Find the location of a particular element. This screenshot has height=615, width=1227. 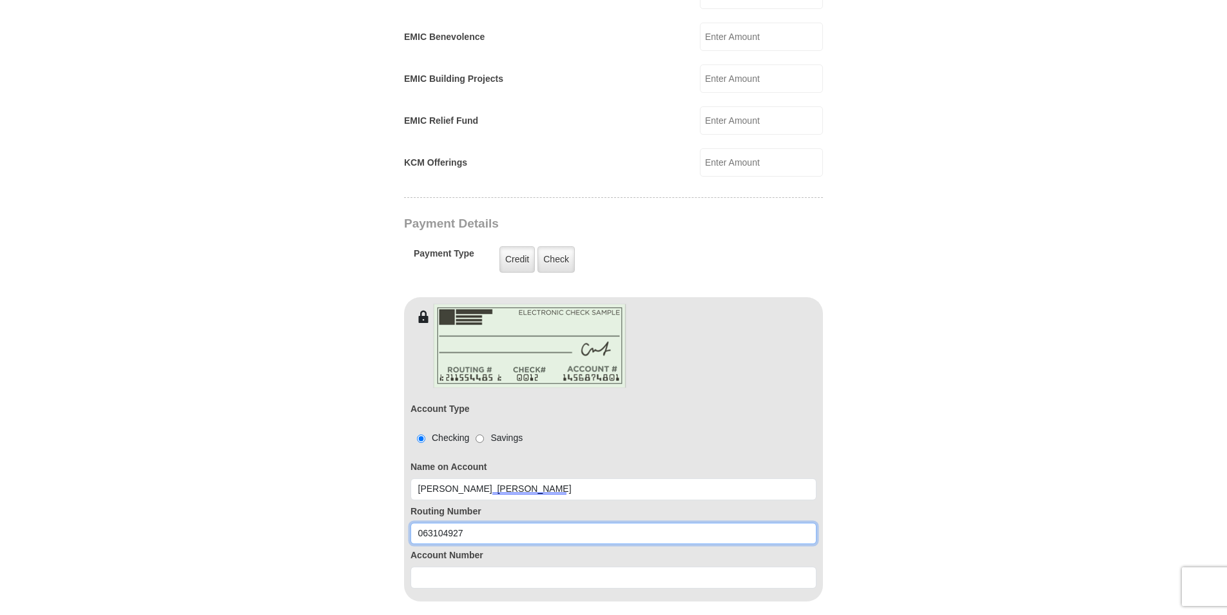

label: EMIC Building Projects is located at coordinates (454, 79).